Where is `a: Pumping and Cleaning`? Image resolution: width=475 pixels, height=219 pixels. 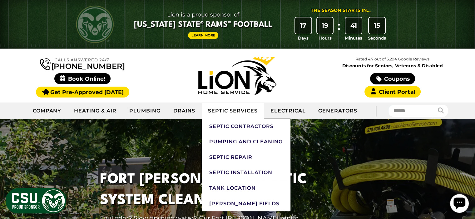
a: Pumping and Cleaning is located at coordinates (246, 142).